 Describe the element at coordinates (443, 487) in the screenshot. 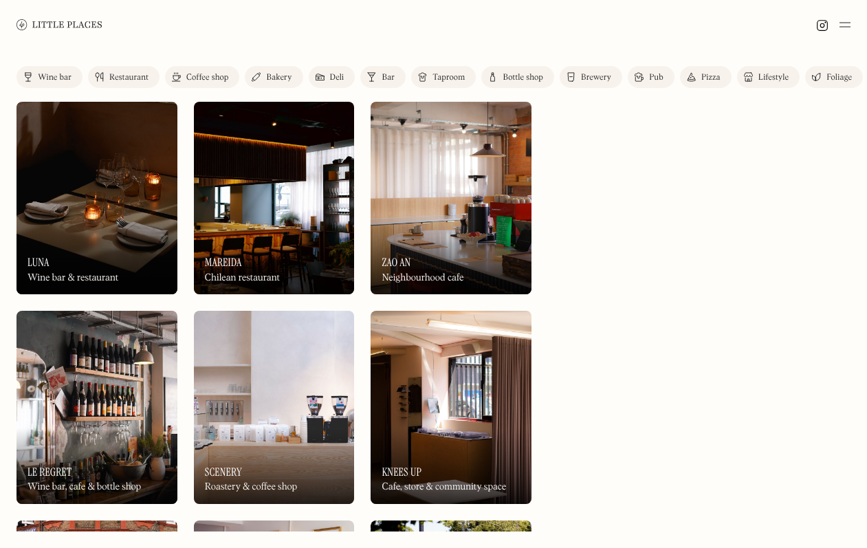

I see `div: Cafe, store & community space` at that location.